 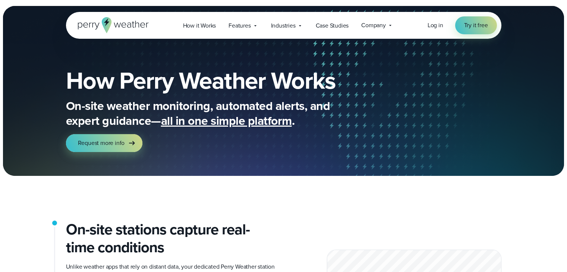 What do you see at coordinates (199, 25) in the screenshot?
I see `a: How it Works` at bounding box center [199, 25].